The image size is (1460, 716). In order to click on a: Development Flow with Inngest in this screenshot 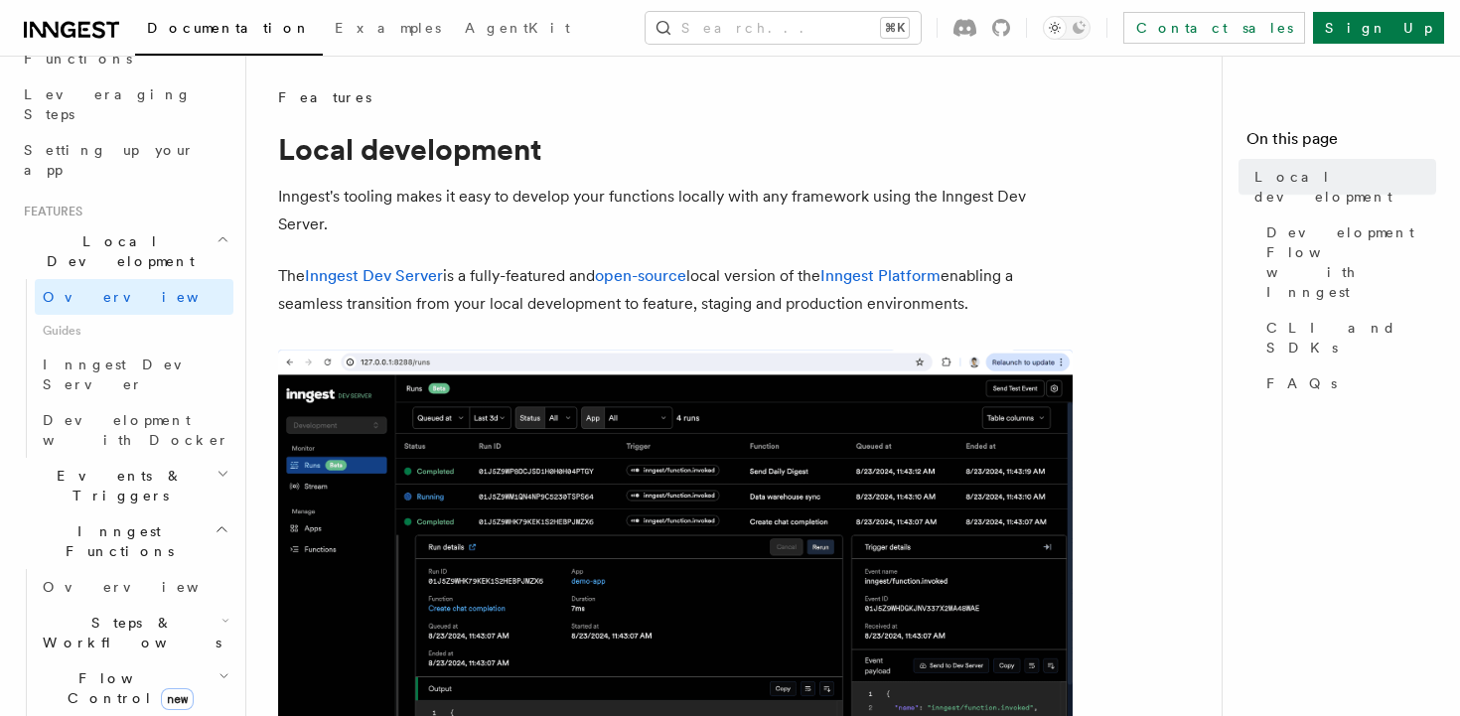, I will do `click(1347, 262)`.